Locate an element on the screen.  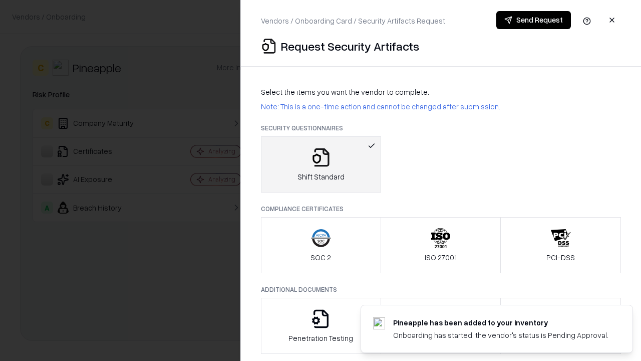
button: SOC 2 is located at coordinates (321, 245).